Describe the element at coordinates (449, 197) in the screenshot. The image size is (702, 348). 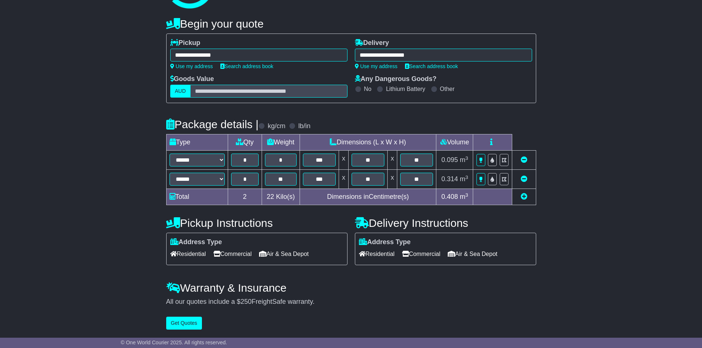
I see `span: 0.408` at that location.